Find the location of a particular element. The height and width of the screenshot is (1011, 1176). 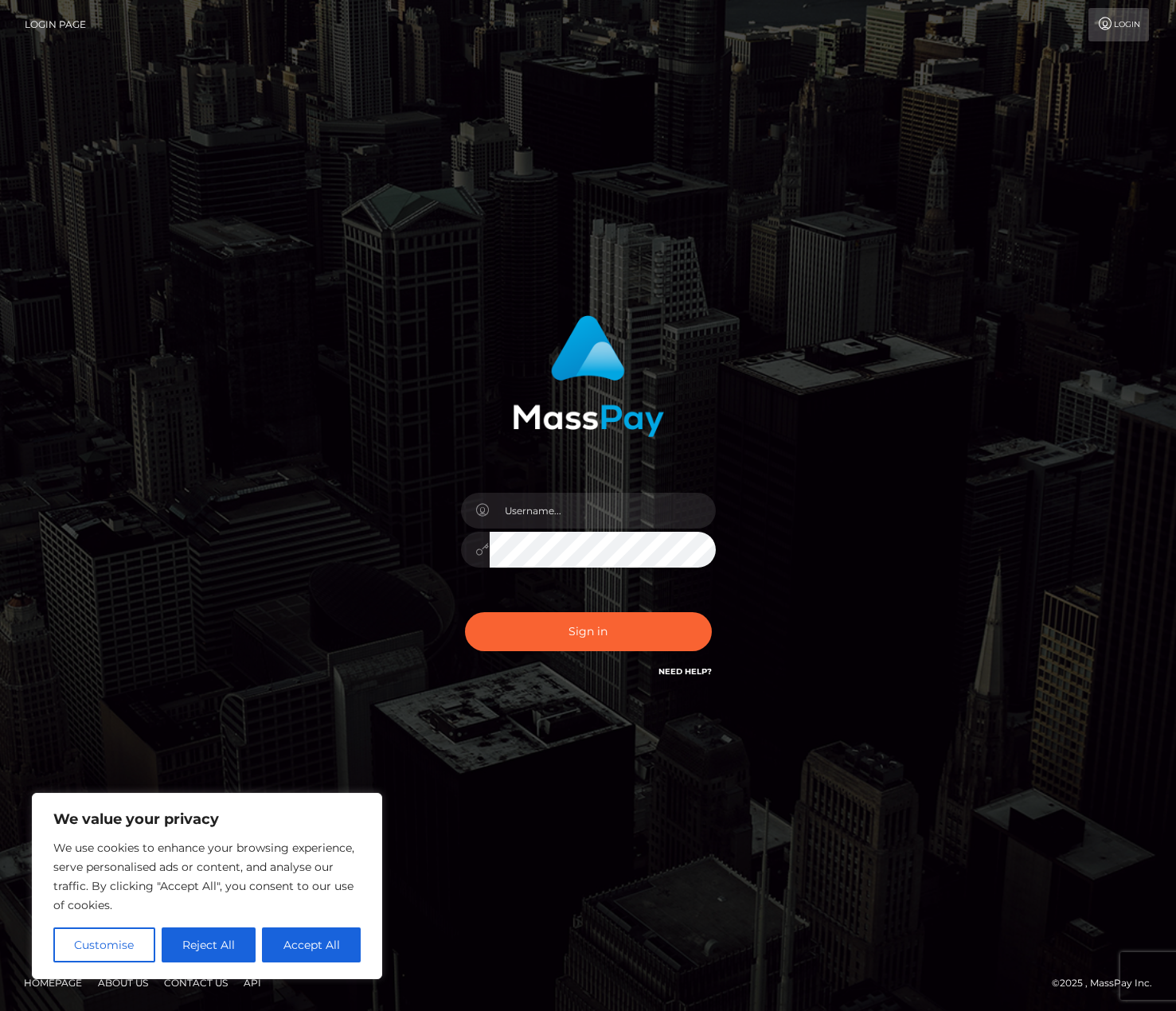

button: Customise is located at coordinates (104, 945).